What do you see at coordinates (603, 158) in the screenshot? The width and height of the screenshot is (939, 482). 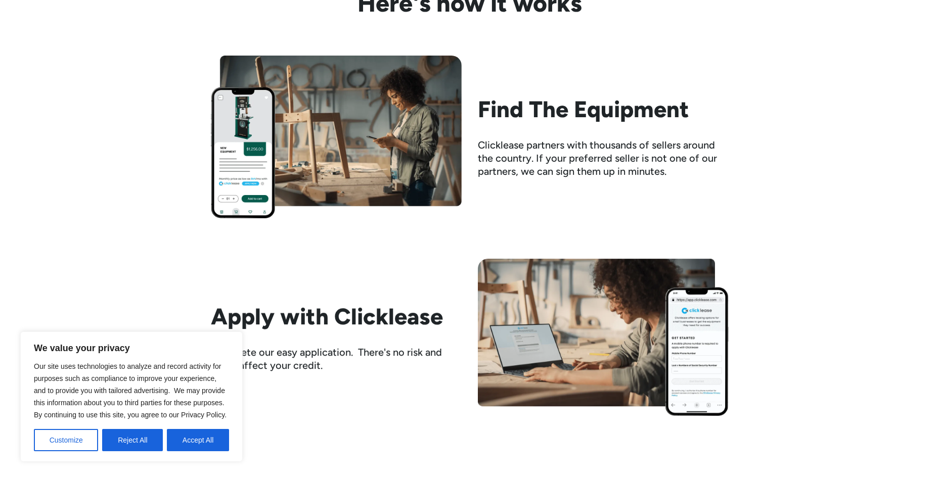 I see `div: Clicklease partners with thousands of sellers around the country. If your preferred seller is not...` at bounding box center [603, 158].